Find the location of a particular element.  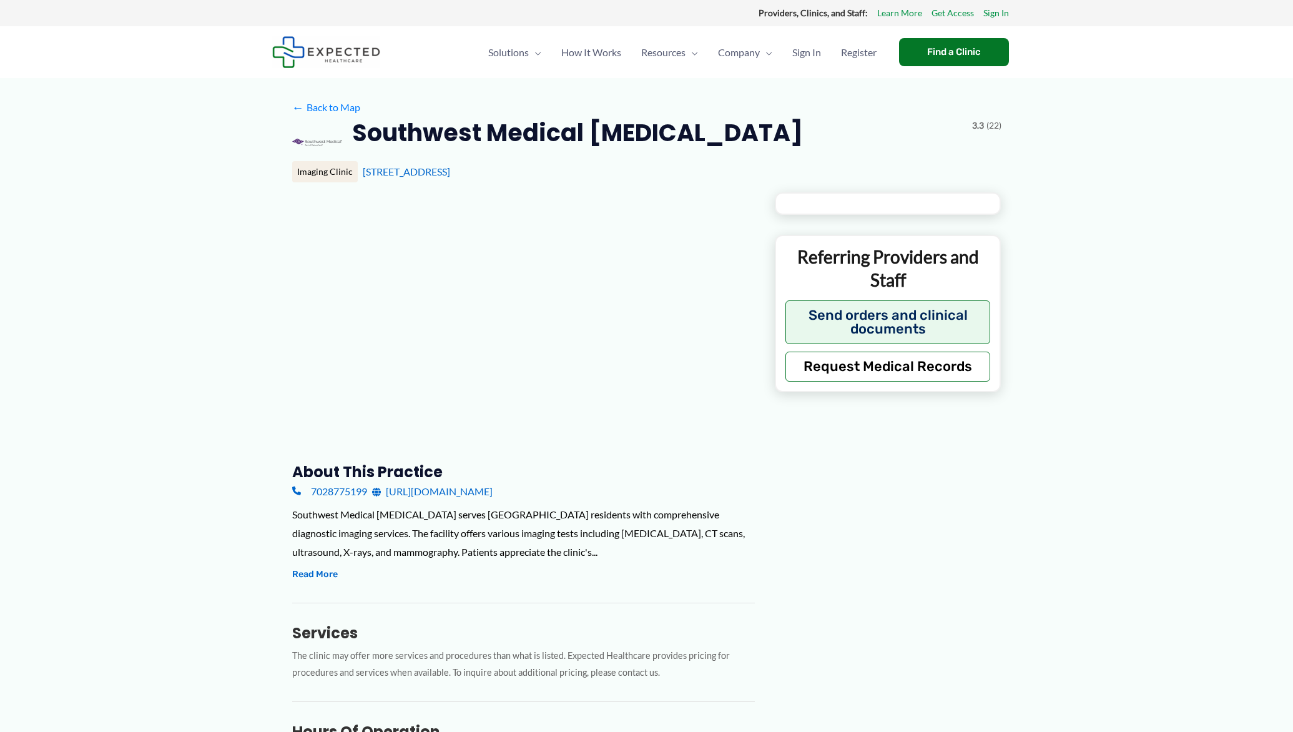

a: Register is located at coordinates (859, 52).